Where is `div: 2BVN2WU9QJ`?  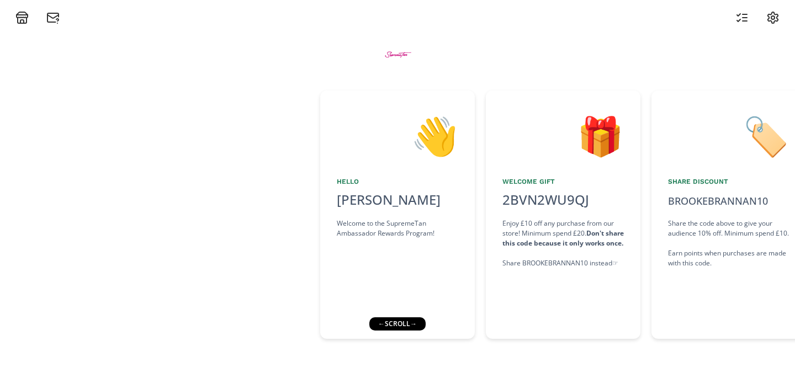 div: 2BVN2WU9QJ is located at coordinates (545, 200).